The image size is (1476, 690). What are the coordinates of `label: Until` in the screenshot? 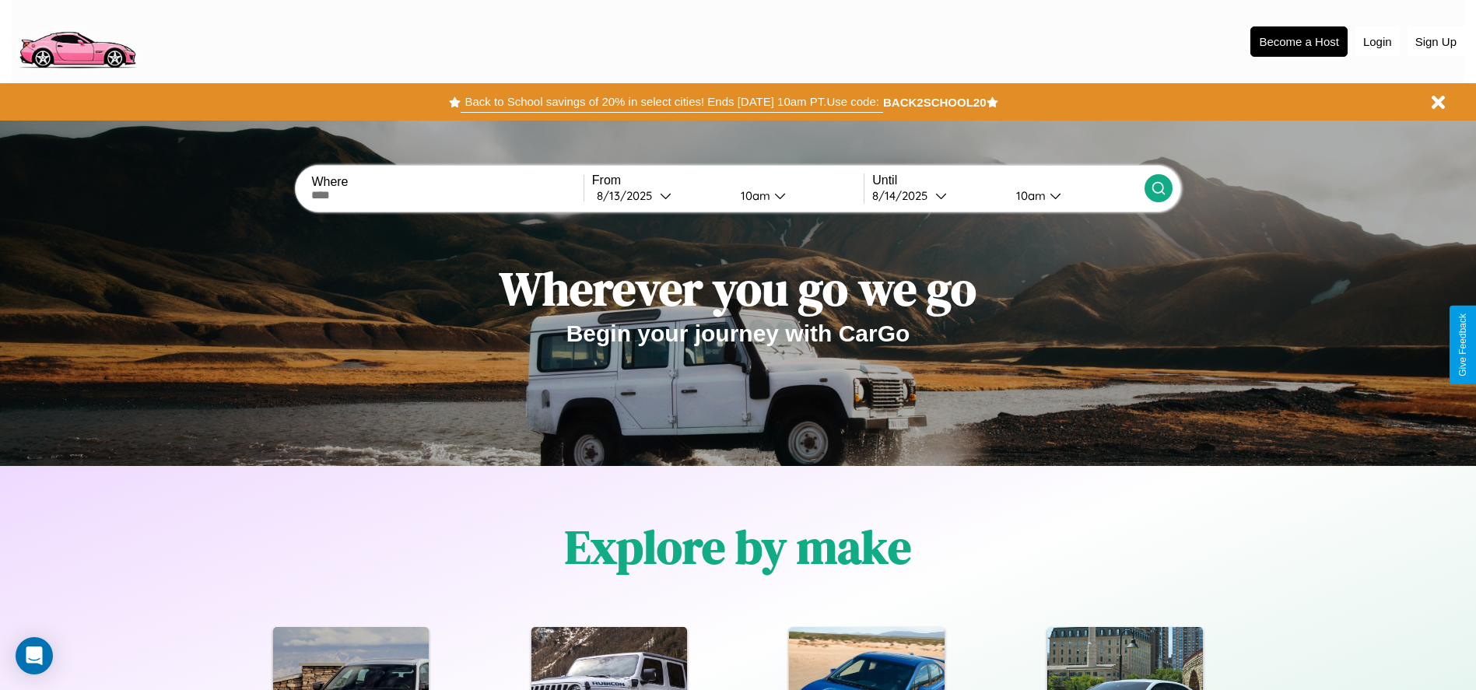 It's located at (1007, 180).